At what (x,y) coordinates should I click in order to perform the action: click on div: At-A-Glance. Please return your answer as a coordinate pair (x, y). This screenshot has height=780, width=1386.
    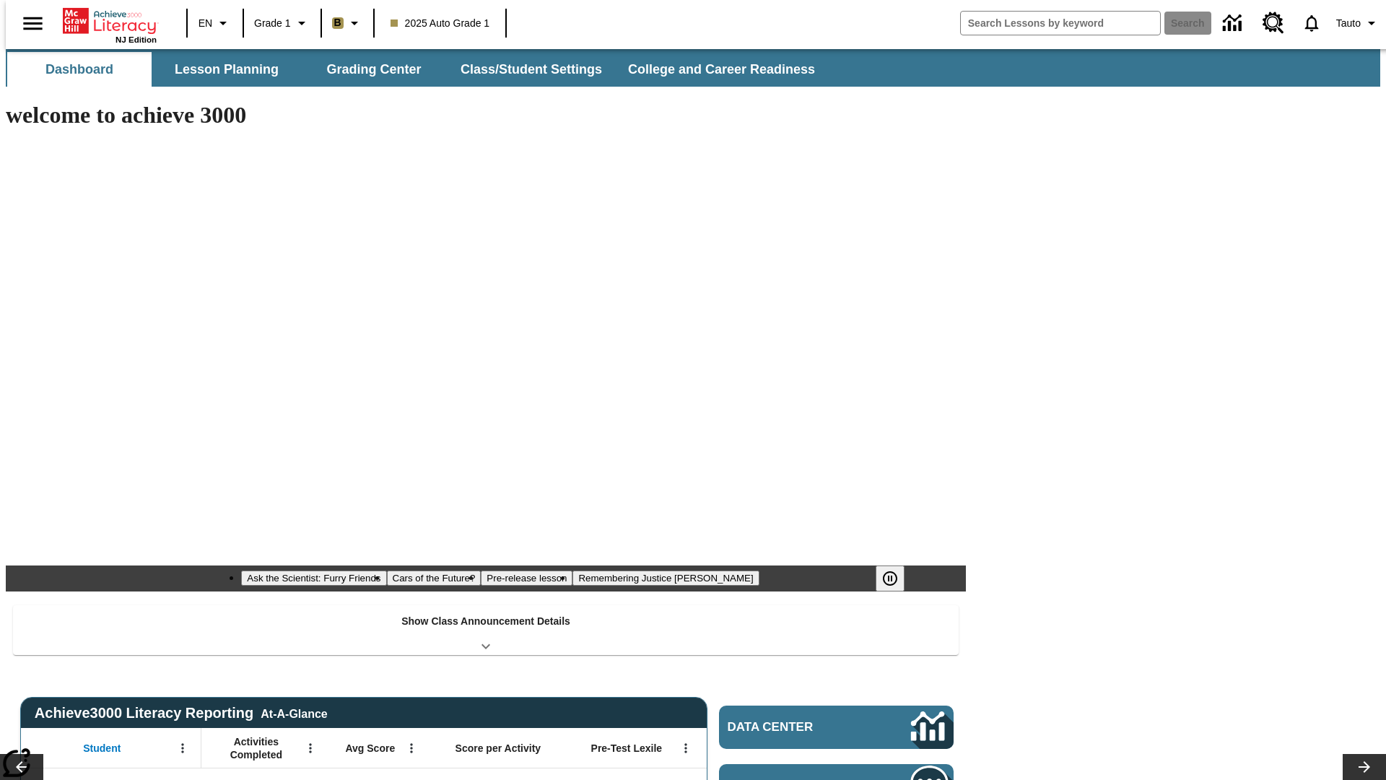
    Looking at the image, I should click on (294, 713).